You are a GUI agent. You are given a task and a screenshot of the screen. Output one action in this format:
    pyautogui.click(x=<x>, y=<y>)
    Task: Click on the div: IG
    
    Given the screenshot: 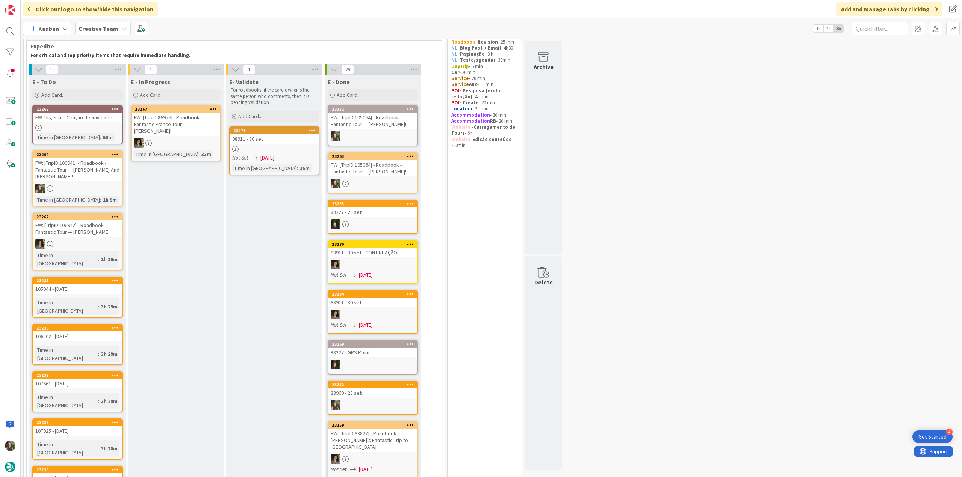 What is the action you would take?
    pyautogui.click(x=373, y=184)
    